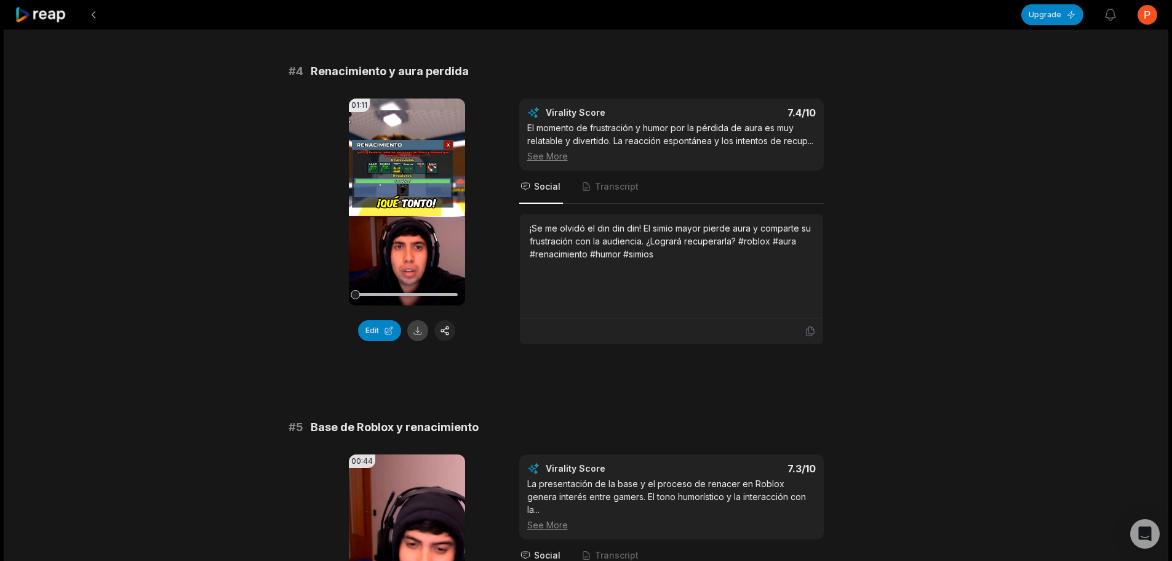 This screenshot has width=1172, height=561. Describe the element at coordinates (671, 187) in the screenshot. I see `nav: Tabs` at that location.